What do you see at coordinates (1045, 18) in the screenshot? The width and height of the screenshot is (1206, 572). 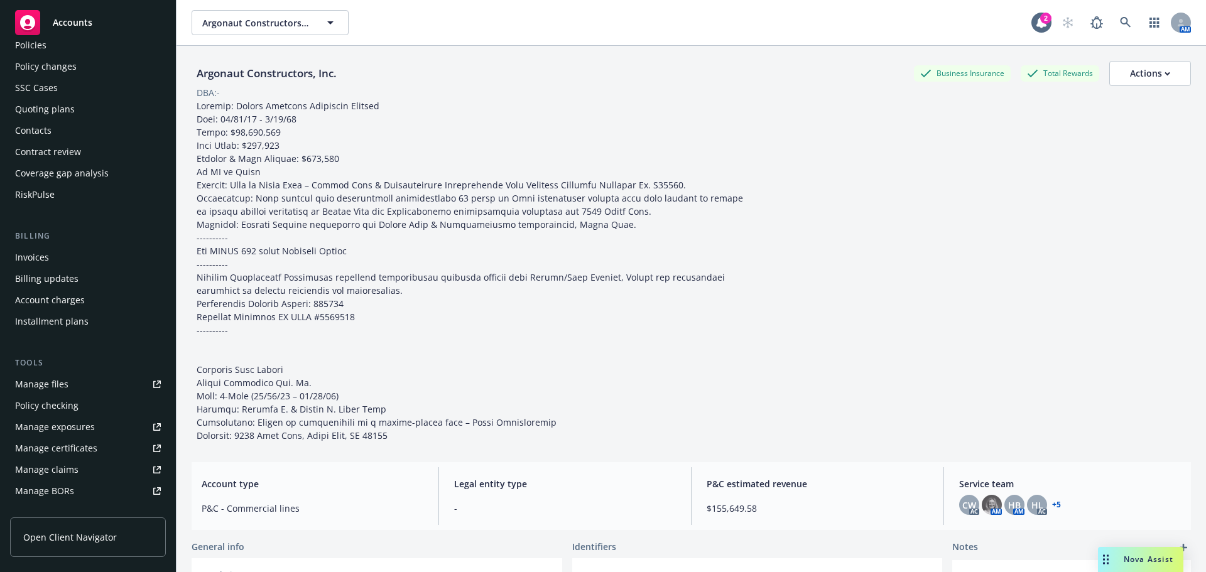 I see `div: 2` at bounding box center [1045, 18].